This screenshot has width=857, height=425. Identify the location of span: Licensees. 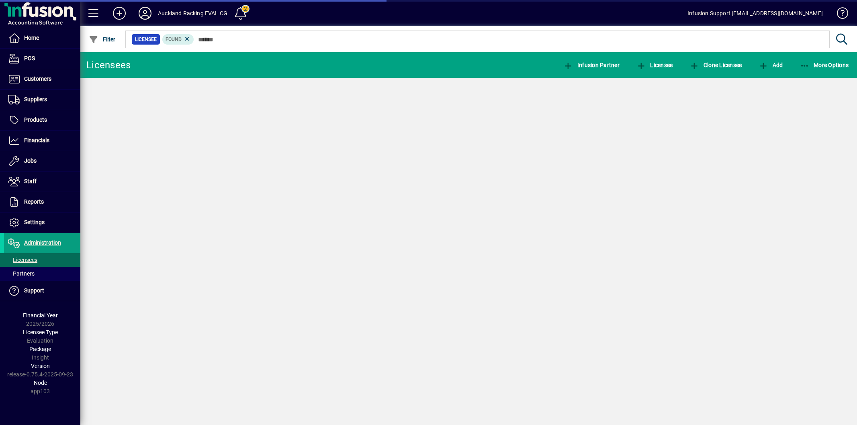
(23, 260).